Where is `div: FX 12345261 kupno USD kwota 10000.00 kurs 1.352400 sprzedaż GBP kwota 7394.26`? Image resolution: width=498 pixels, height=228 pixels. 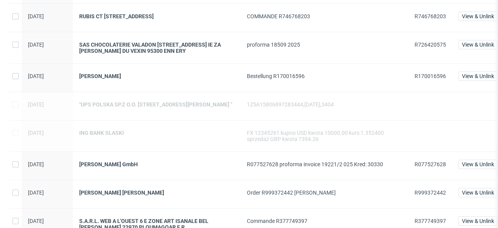 div: FX 12345261 kupno USD kwota 10000.00 kurs 1.352400 sprzedaż GBP kwota 7394.26 is located at coordinates (325, 136).